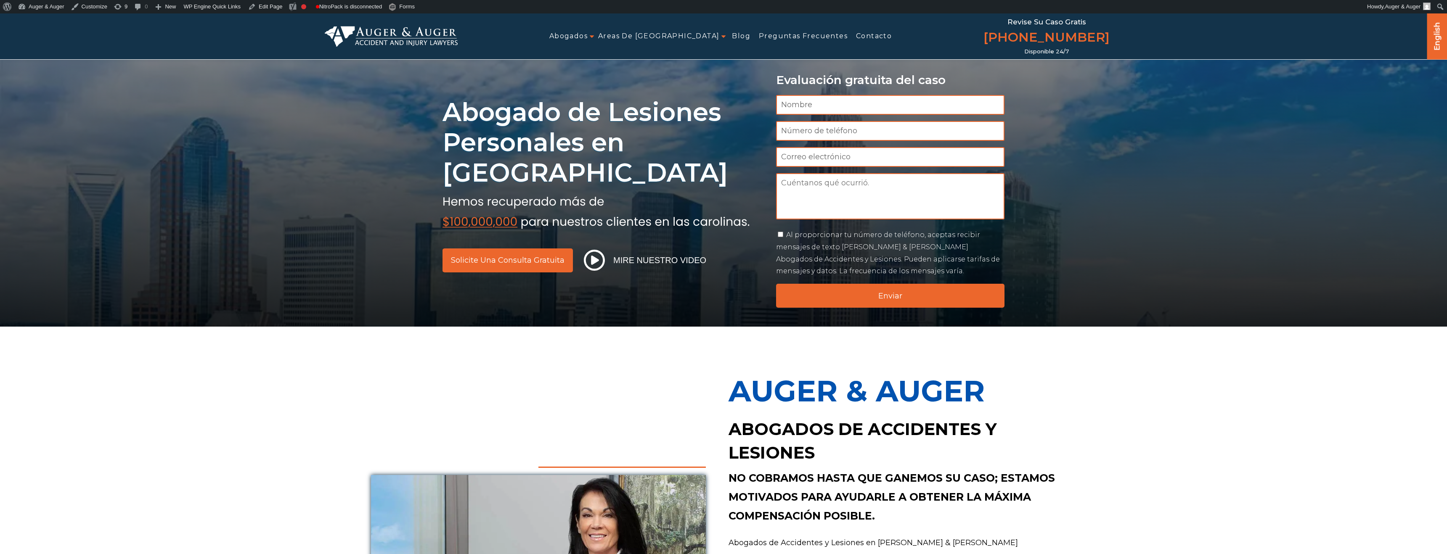  Describe the element at coordinates (741, 36) in the screenshot. I see `a: Blog` at that location.